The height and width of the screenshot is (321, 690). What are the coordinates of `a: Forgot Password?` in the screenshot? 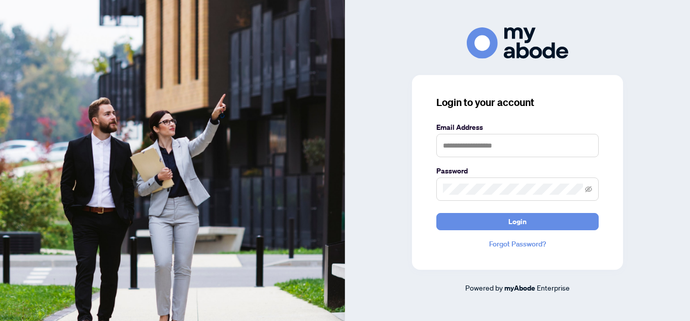 It's located at (517, 244).